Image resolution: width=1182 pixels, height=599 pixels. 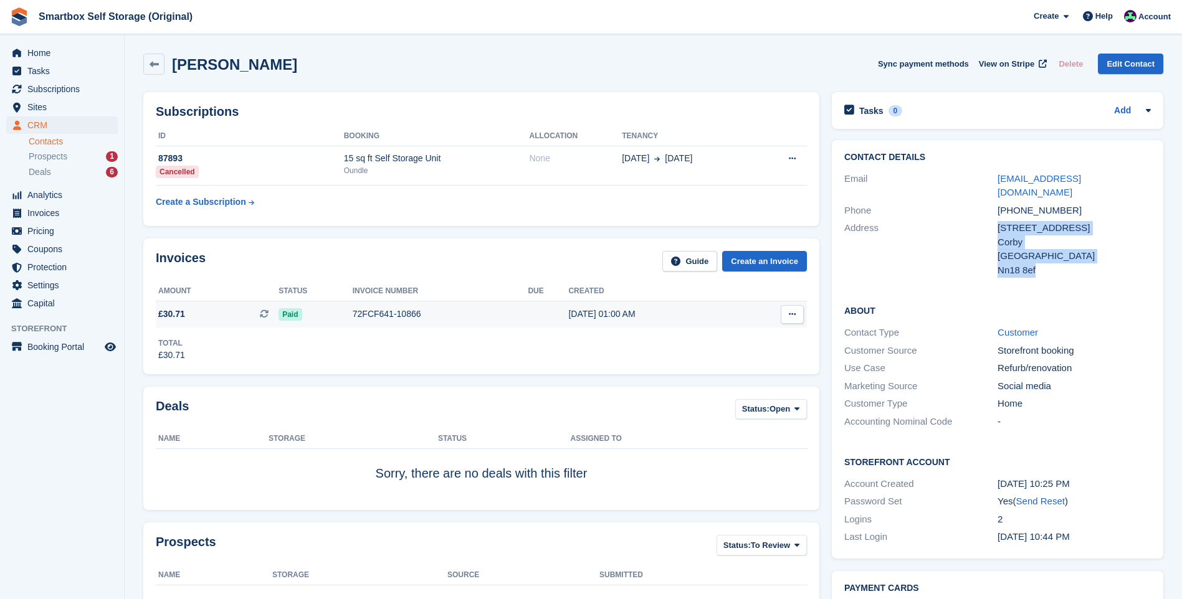 I want to click on h2: Subscriptions, so click(x=481, y=112).